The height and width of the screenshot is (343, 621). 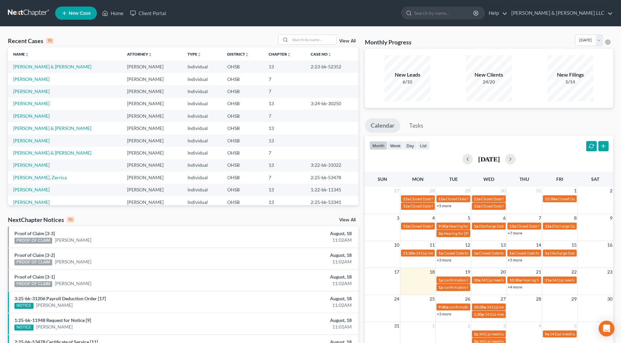 I want to click on td: 1:22-bk-11345, so click(x=332, y=190).